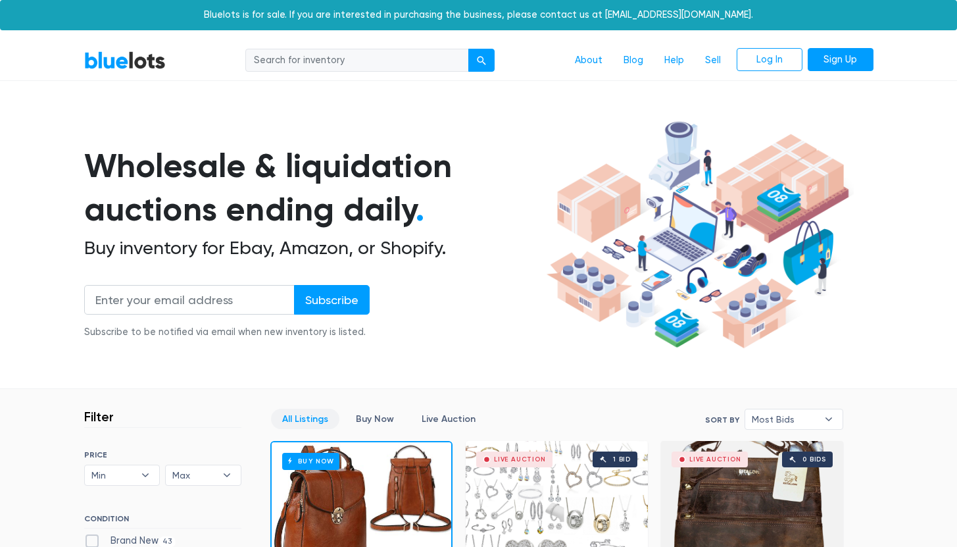  I want to click on input: Enter your email address, so click(189, 299).